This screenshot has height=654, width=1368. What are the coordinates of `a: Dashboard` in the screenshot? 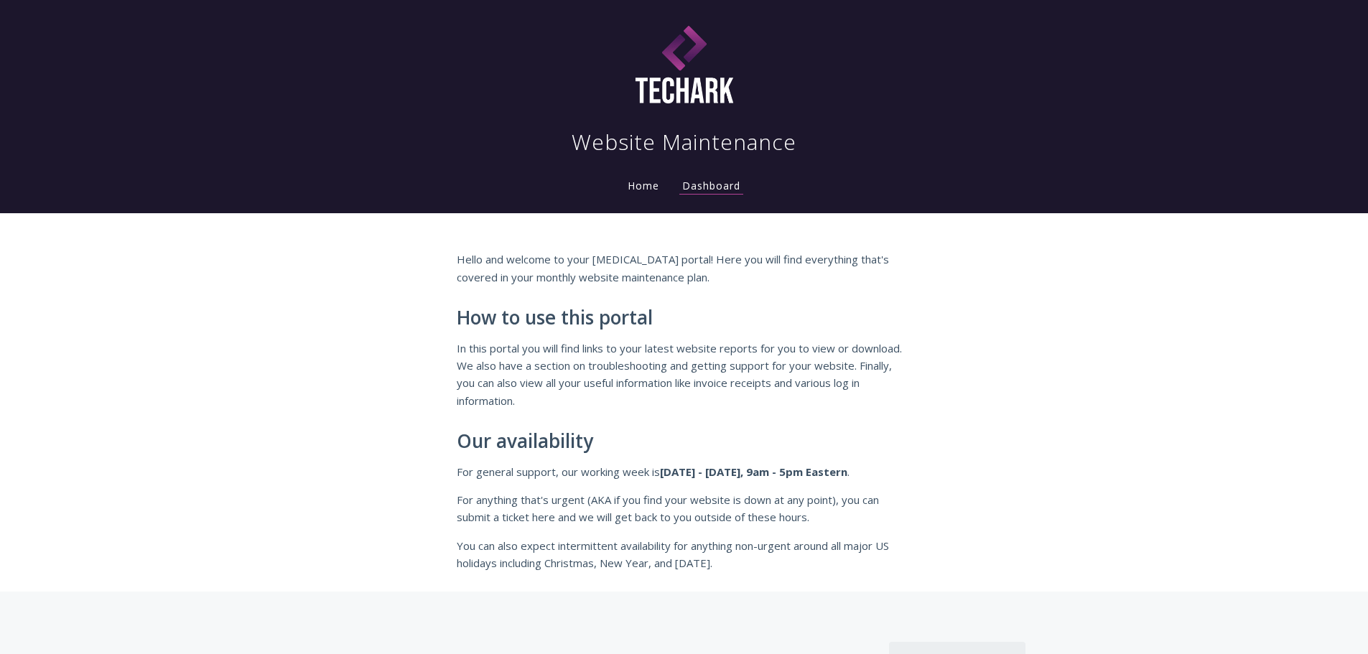 It's located at (711, 187).